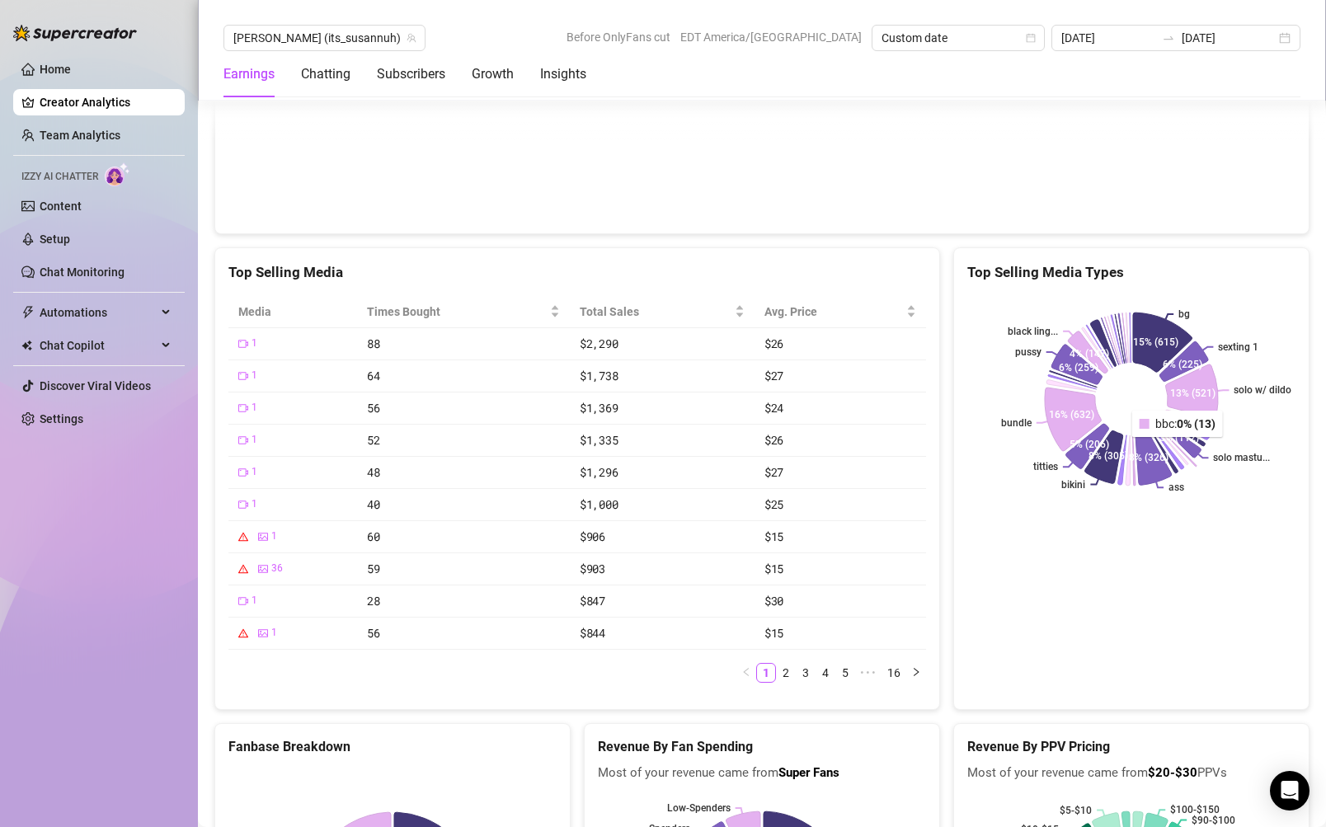 The height and width of the screenshot is (827, 1326). Describe the element at coordinates (411, 74) in the screenshot. I see `div: Subscribers` at that location.